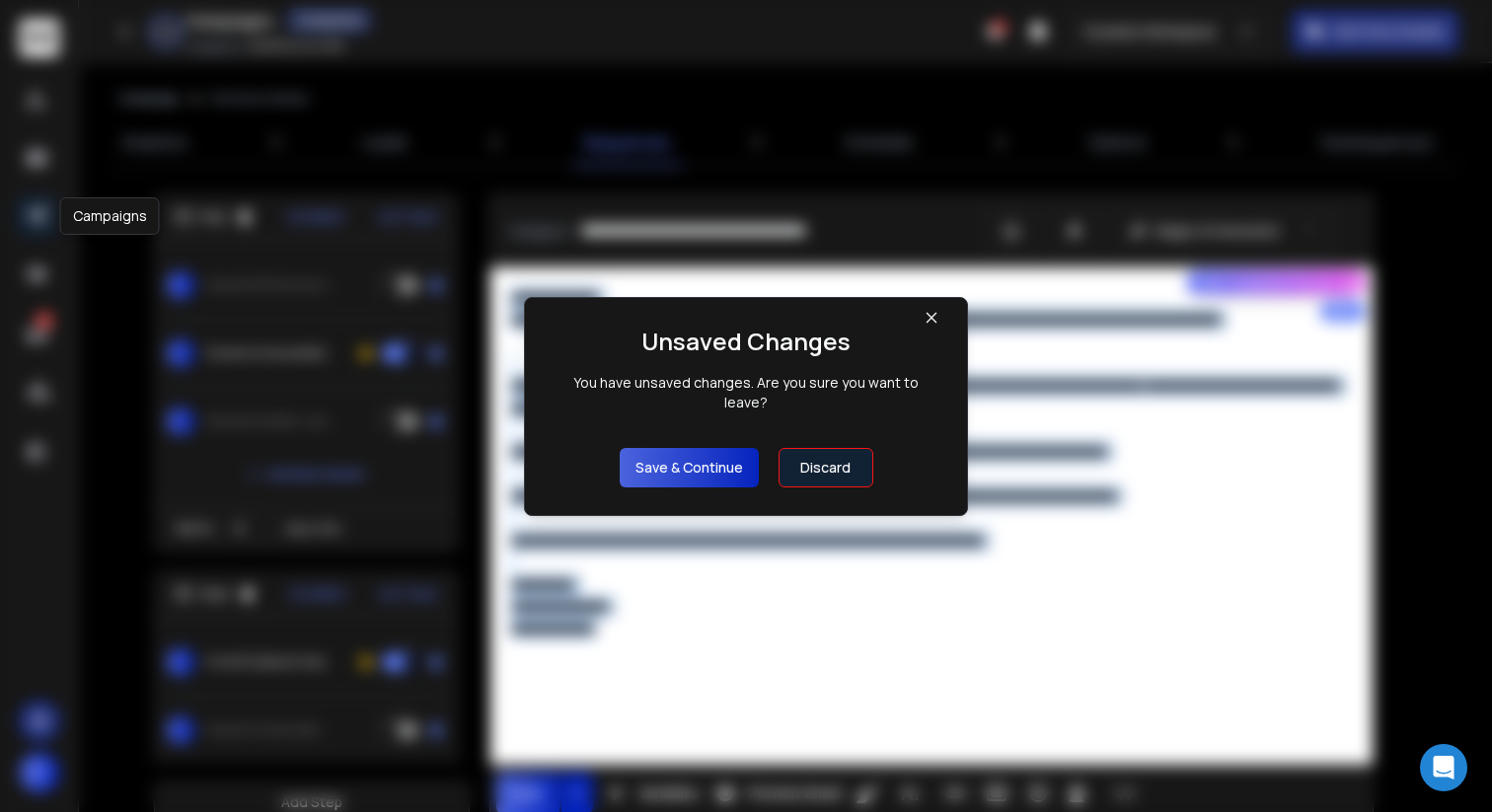 The image size is (1492, 812). What do you see at coordinates (746, 341) in the screenshot?
I see `h1: Unsaved Changes` at bounding box center [746, 341].